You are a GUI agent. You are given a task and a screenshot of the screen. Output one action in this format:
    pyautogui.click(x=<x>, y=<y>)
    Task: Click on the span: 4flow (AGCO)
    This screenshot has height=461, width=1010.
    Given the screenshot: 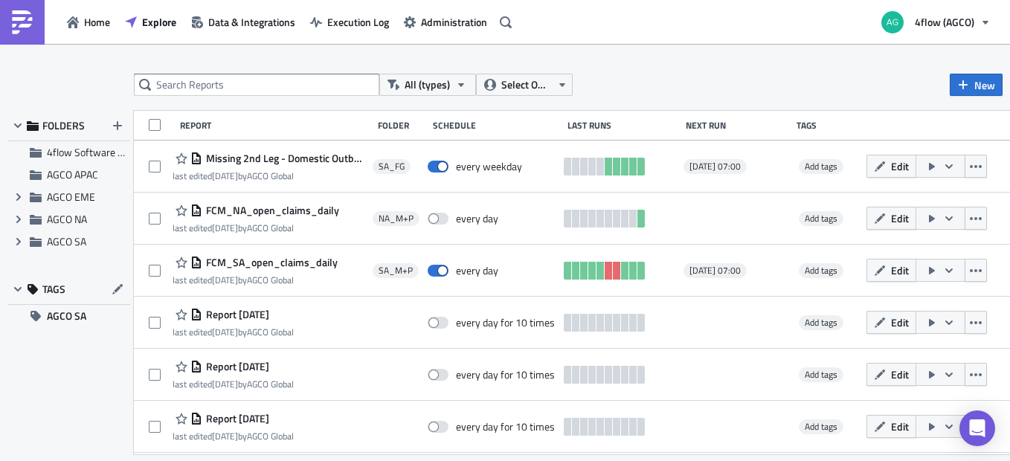 What is the action you would take?
    pyautogui.click(x=945, y=22)
    